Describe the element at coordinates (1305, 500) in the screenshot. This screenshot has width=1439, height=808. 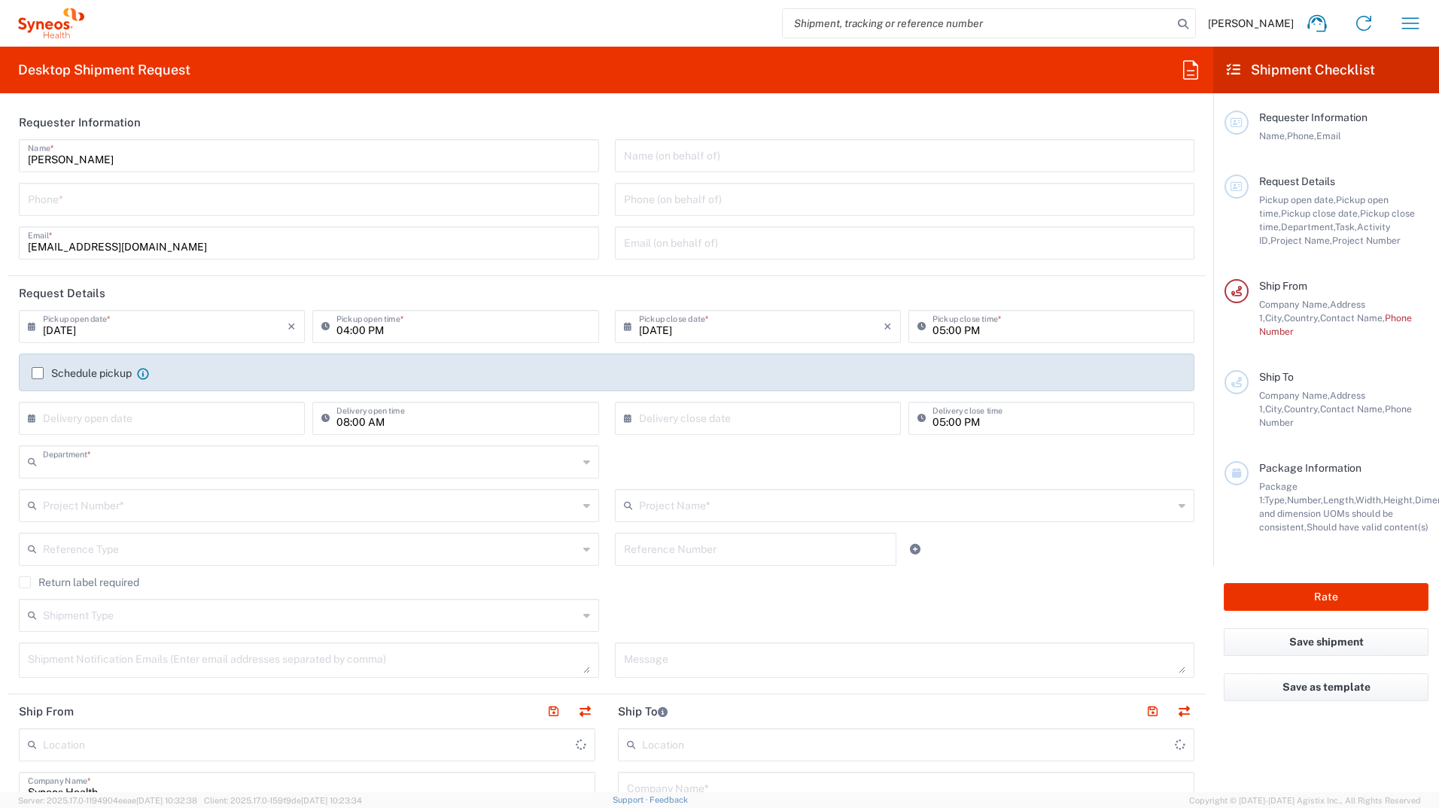
I see `span: Number,` at that location.